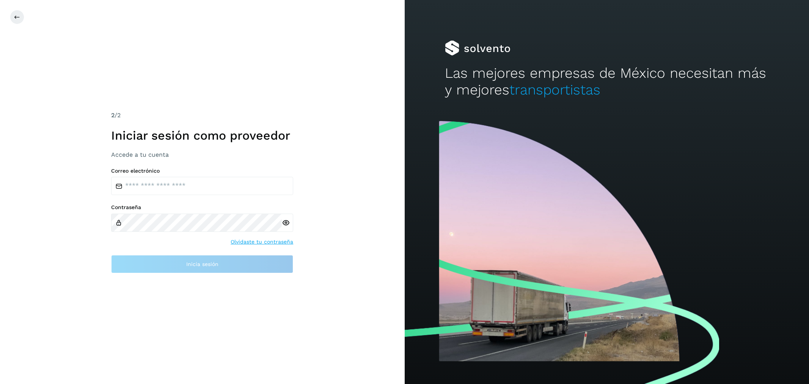 This screenshot has height=384, width=809. Describe the element at coordinates (202, 135) in the screenshot. I see `h1: Iniciar sesión como proveedor` at that location.